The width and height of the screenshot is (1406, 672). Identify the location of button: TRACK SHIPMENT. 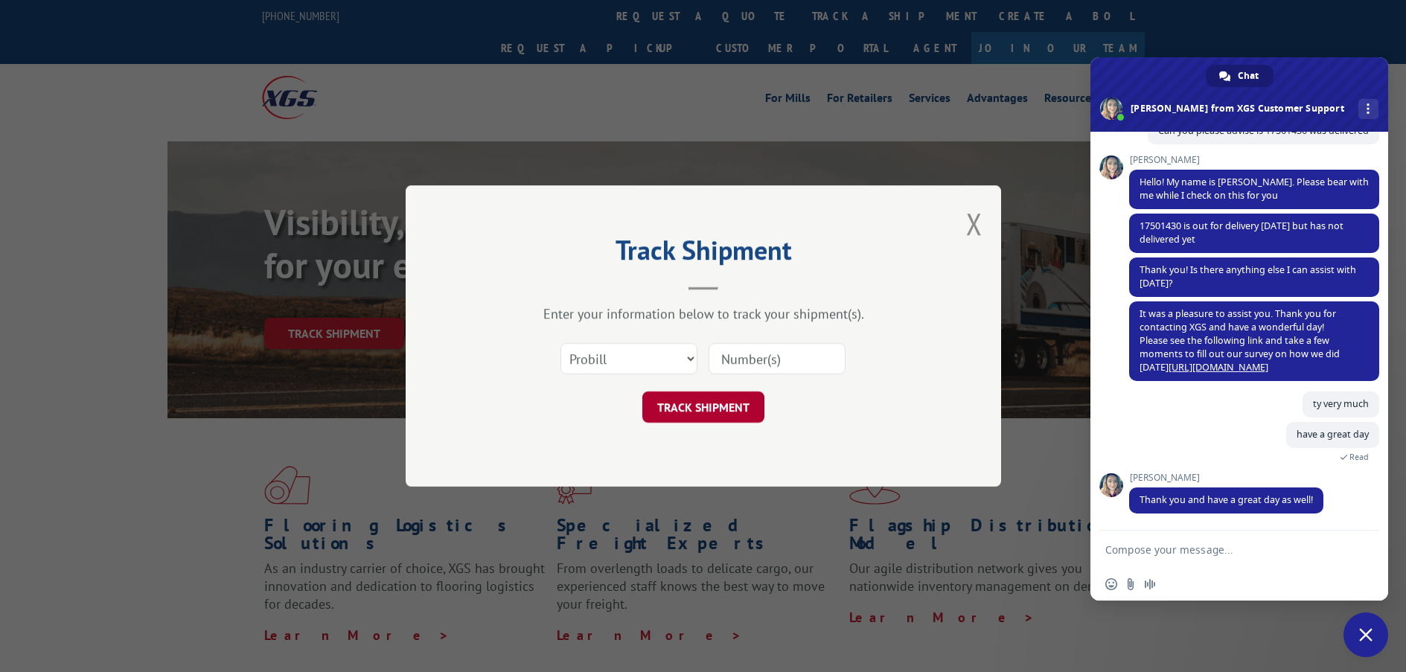
(703, 407).